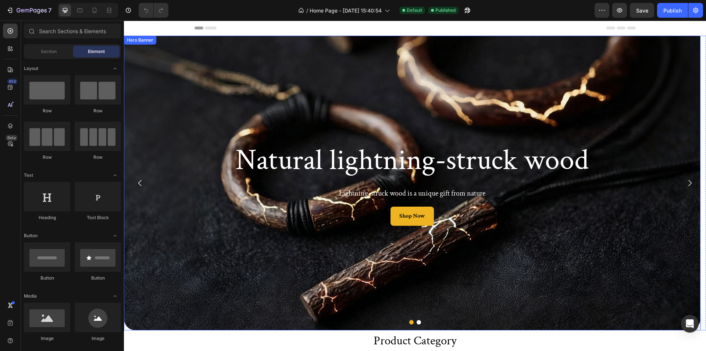  I want to click on input: Search Sections & Elements, so click(72, 31).